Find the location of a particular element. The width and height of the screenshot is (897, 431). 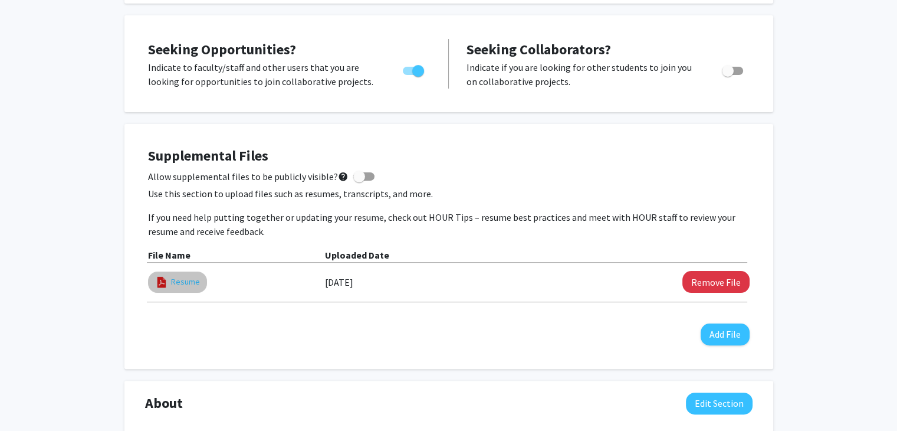

p: If you need help putting together or updating your resume, check out HOUR Tips – resume best prac... is located at coordinates (449, 224).